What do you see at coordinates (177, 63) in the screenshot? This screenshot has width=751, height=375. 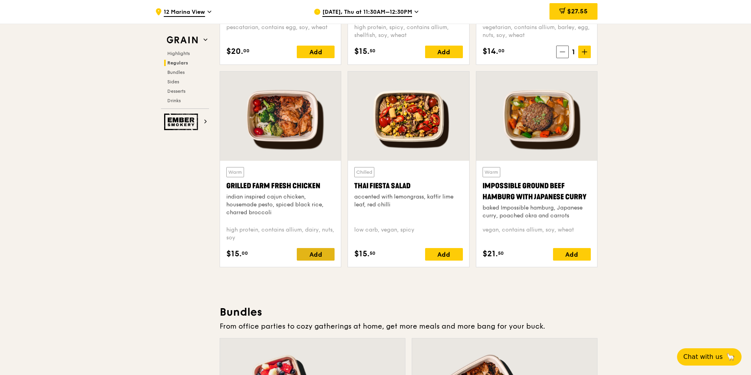 I see `span: Regulars` at bounding box center [177, 63].